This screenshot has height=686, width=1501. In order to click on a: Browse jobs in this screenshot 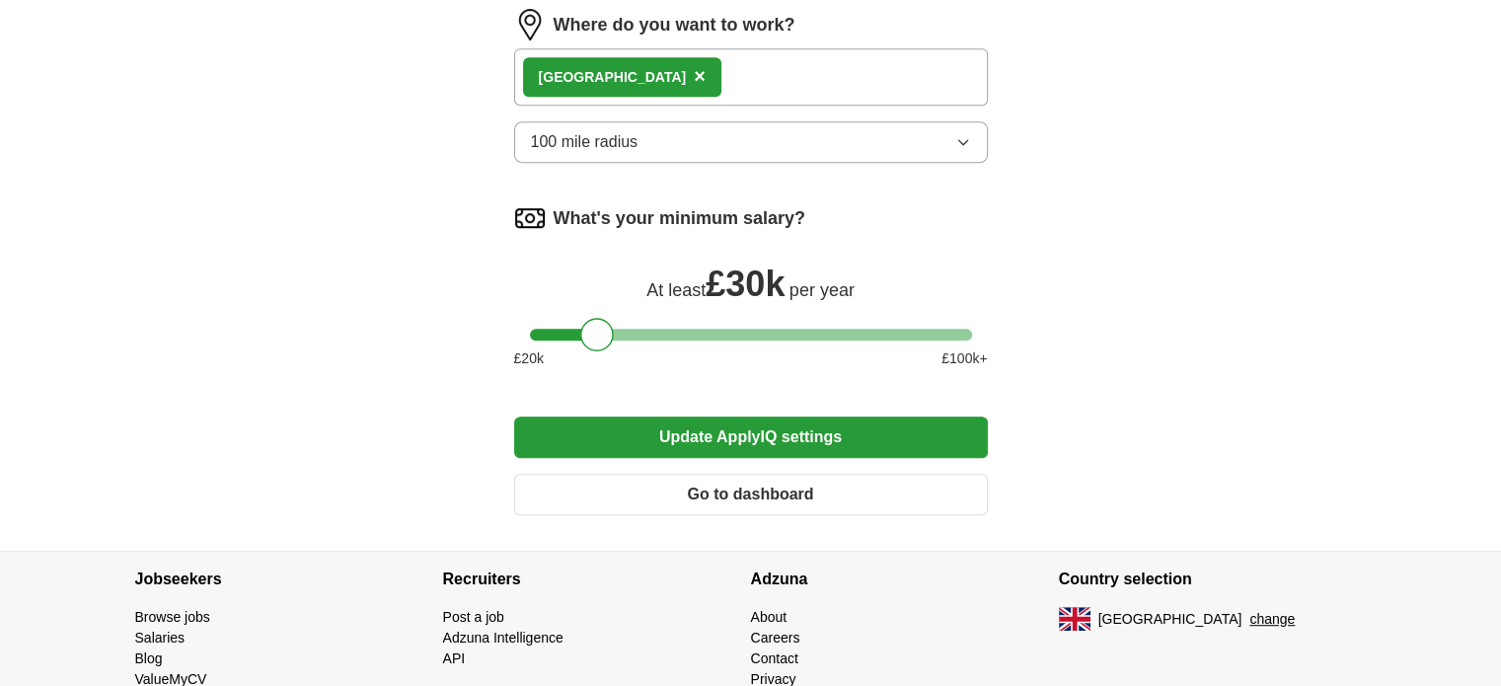, I will do `click(173, 617)`.